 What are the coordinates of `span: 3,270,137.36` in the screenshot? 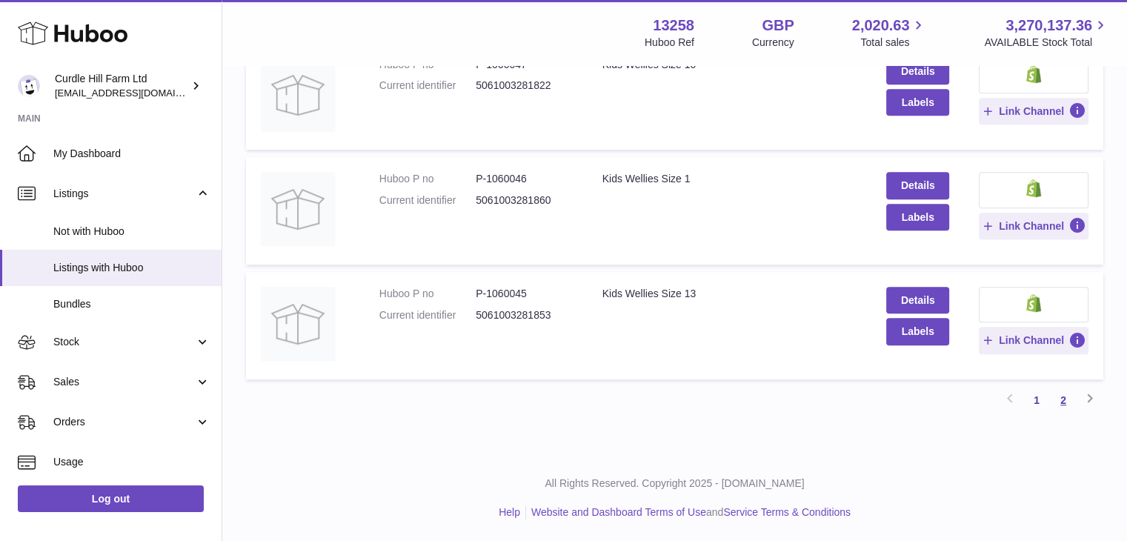 It's located at (1049, 25).